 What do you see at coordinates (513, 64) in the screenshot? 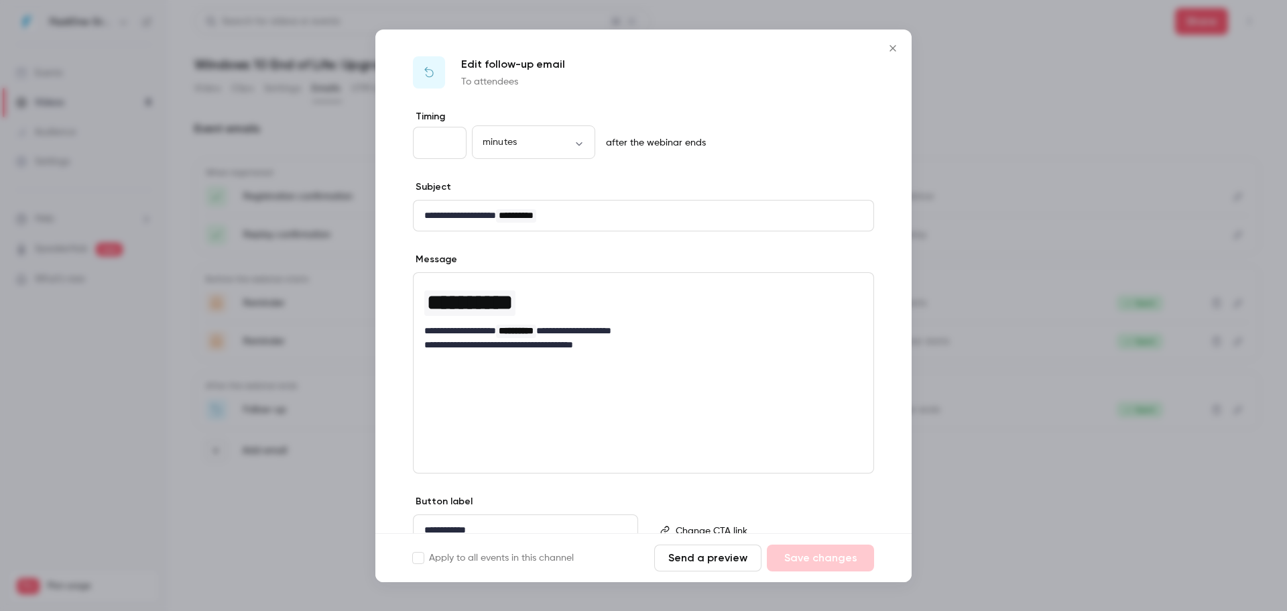
I see `p: Edit follow-up email` at bounding box center [513, 64].